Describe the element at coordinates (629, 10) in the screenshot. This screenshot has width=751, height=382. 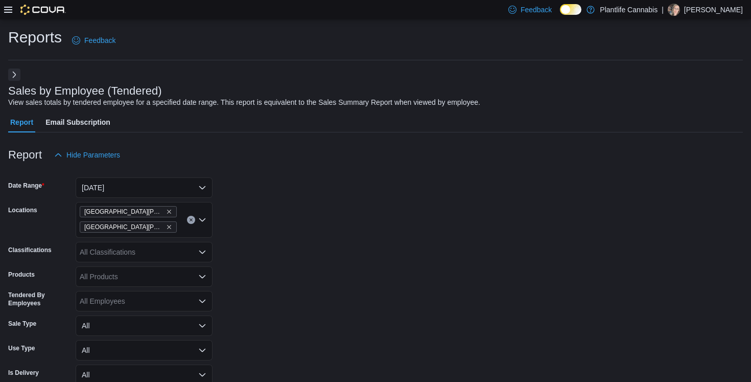
I see `p: Plantlife Cannabis` at that location.